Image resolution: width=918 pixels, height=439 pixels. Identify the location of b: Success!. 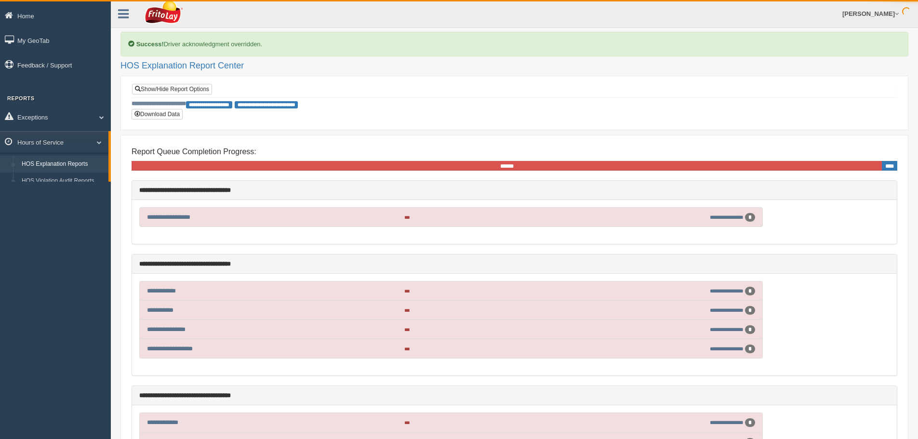
(150, 44).